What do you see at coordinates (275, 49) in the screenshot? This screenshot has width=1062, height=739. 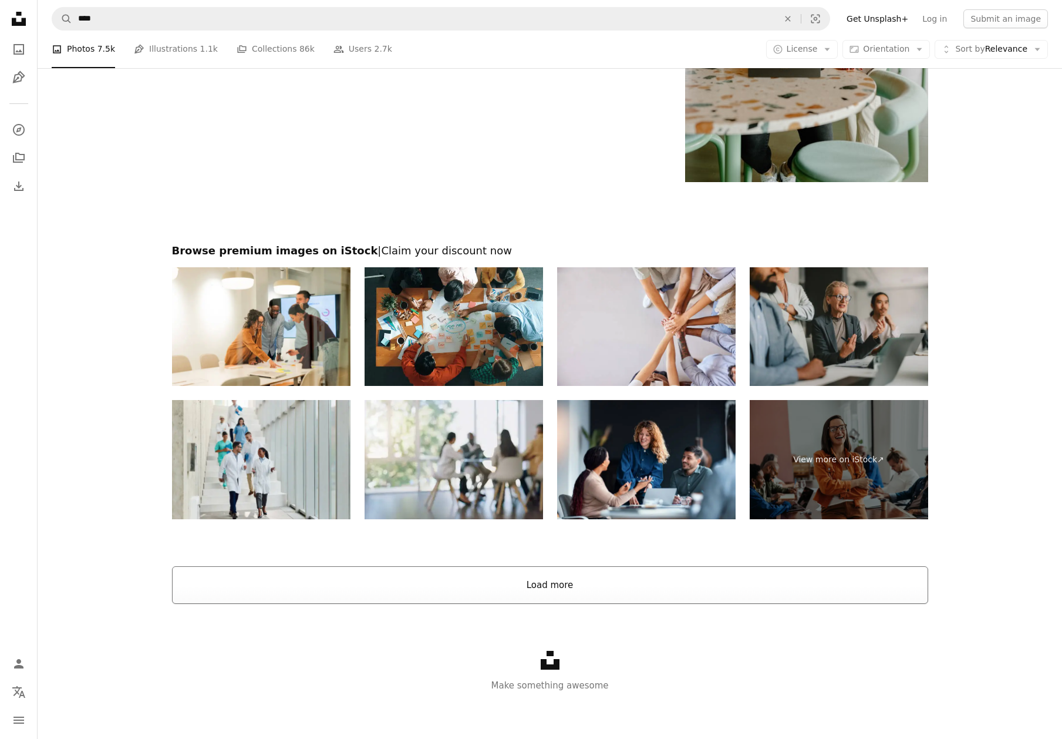 I see `a: Collections 86k` at bounding box center [275, 49].